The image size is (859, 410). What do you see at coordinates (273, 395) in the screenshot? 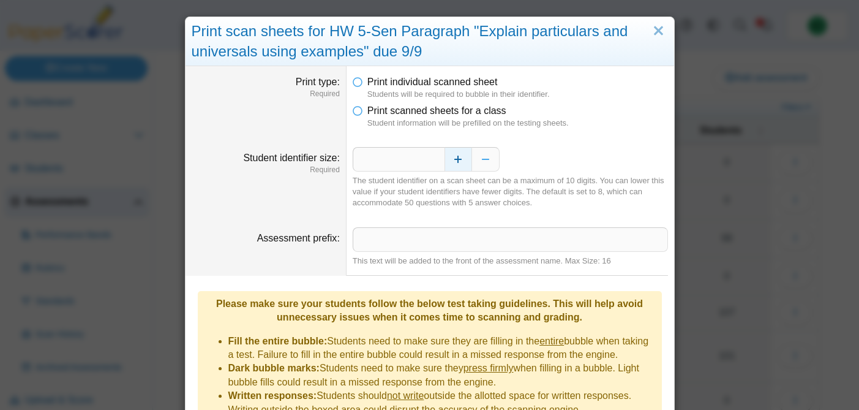
I see `b: Written responses:` at bounding box center [273, 395].